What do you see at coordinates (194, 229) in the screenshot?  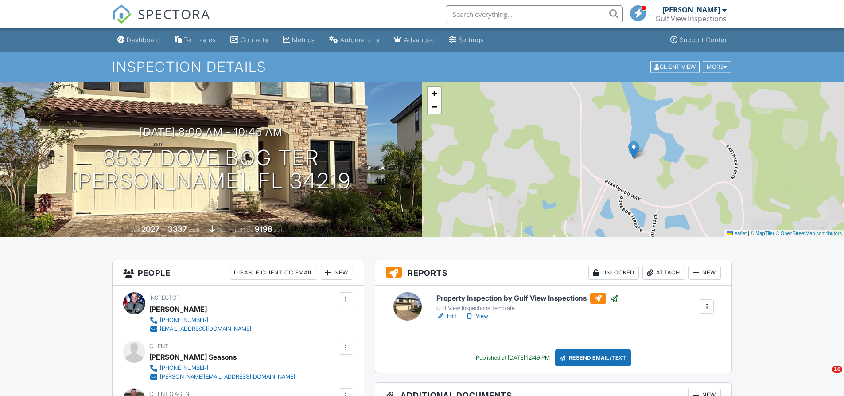 I see `span: sq. ft.` at bounding box center [194, 229].